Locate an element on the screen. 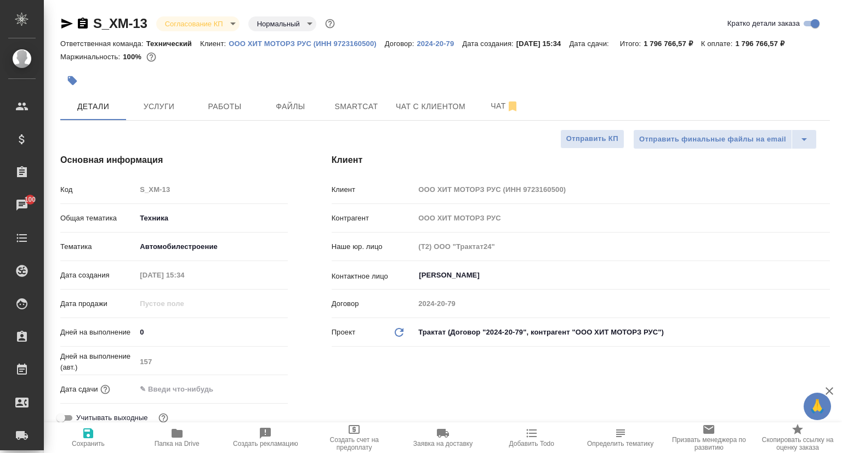 Image resolution: width=842 pixels, height=453 pixels. p: К оплате: is located at coordinates (718, 43).